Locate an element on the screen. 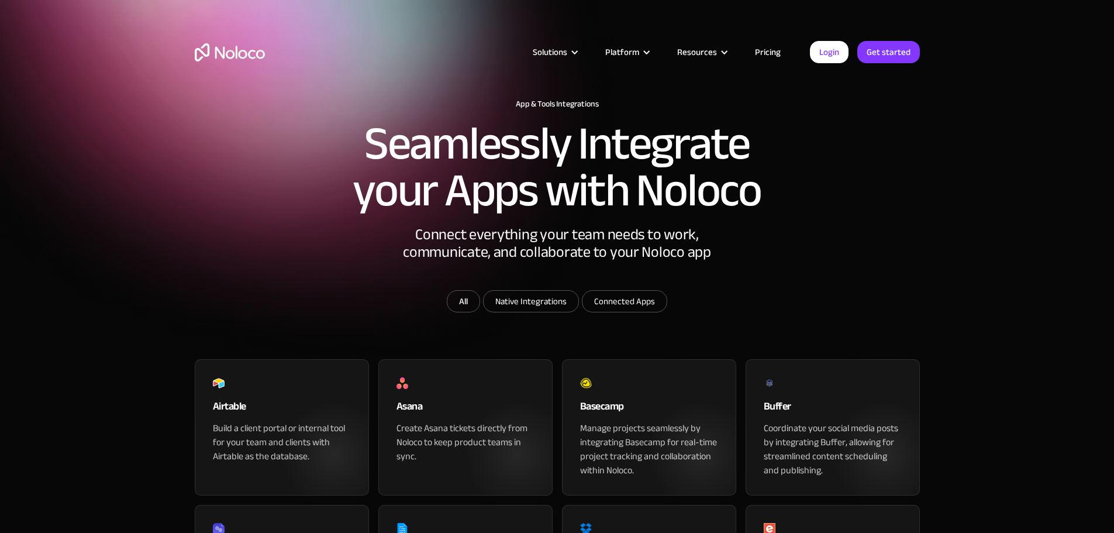 The width and height of the screenshot is (1114, 533). div: Airtable is located at coordinates (282, 409).